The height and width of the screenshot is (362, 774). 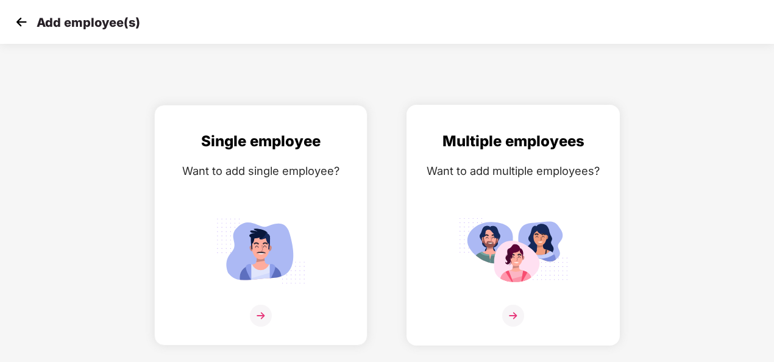 I want to click on img: svg+xml;base64,PHN2ZyB4bWxucz0iaHR0cDovL3d3dy53My5vcmcvMjAwMC9zdmciIHdpZHRoPSIzMCIgaGVpZ2h0PSIzMC..., so click(x=21, y=22).